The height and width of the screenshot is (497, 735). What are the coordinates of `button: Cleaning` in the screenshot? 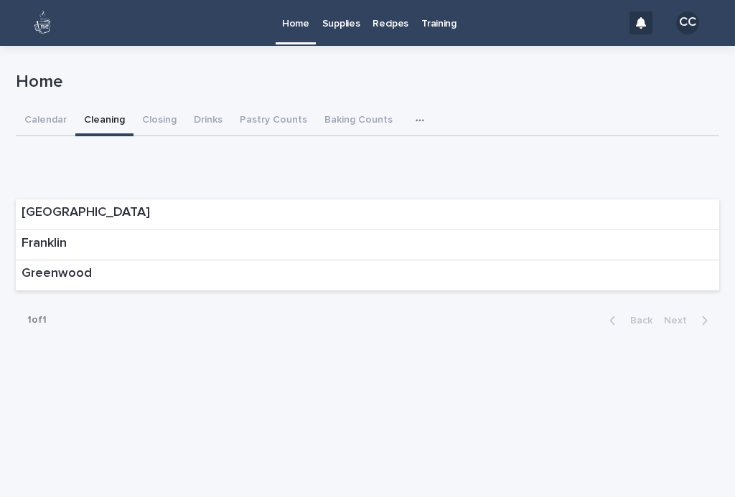 It's located at (104, 121).